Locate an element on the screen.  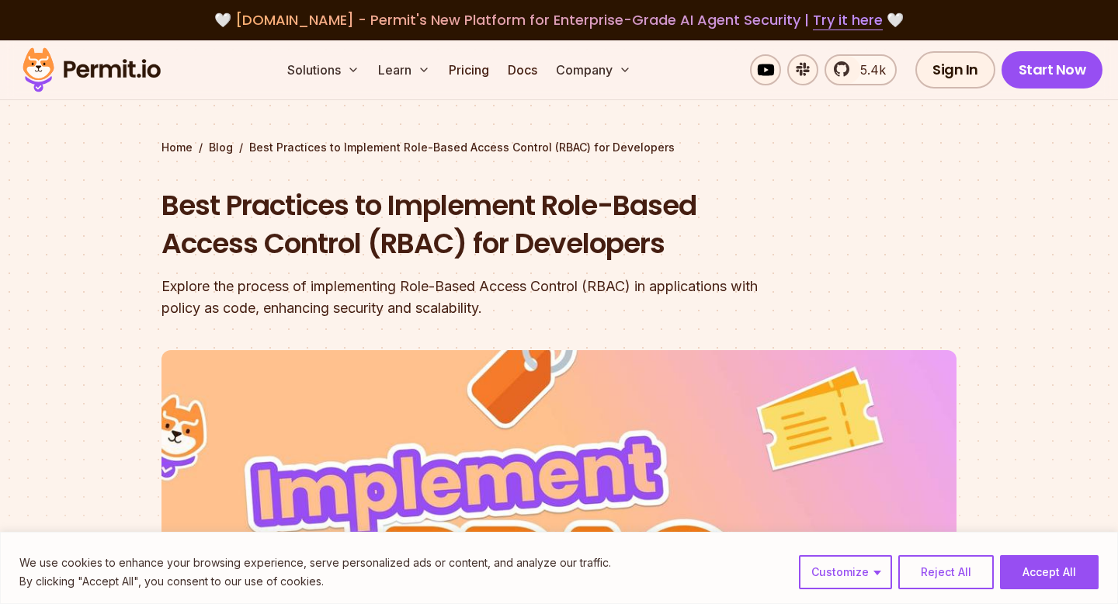
button: Learn is located at coordinates (404, 70).